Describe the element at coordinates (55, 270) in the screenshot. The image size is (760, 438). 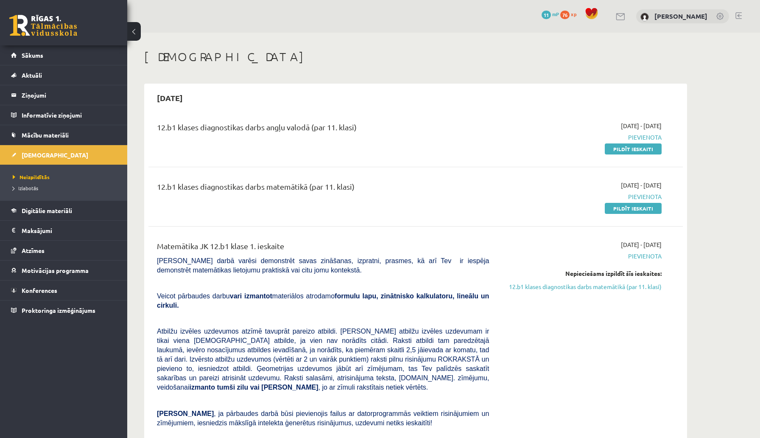
I see `span: Motivācijas programma` at that location.